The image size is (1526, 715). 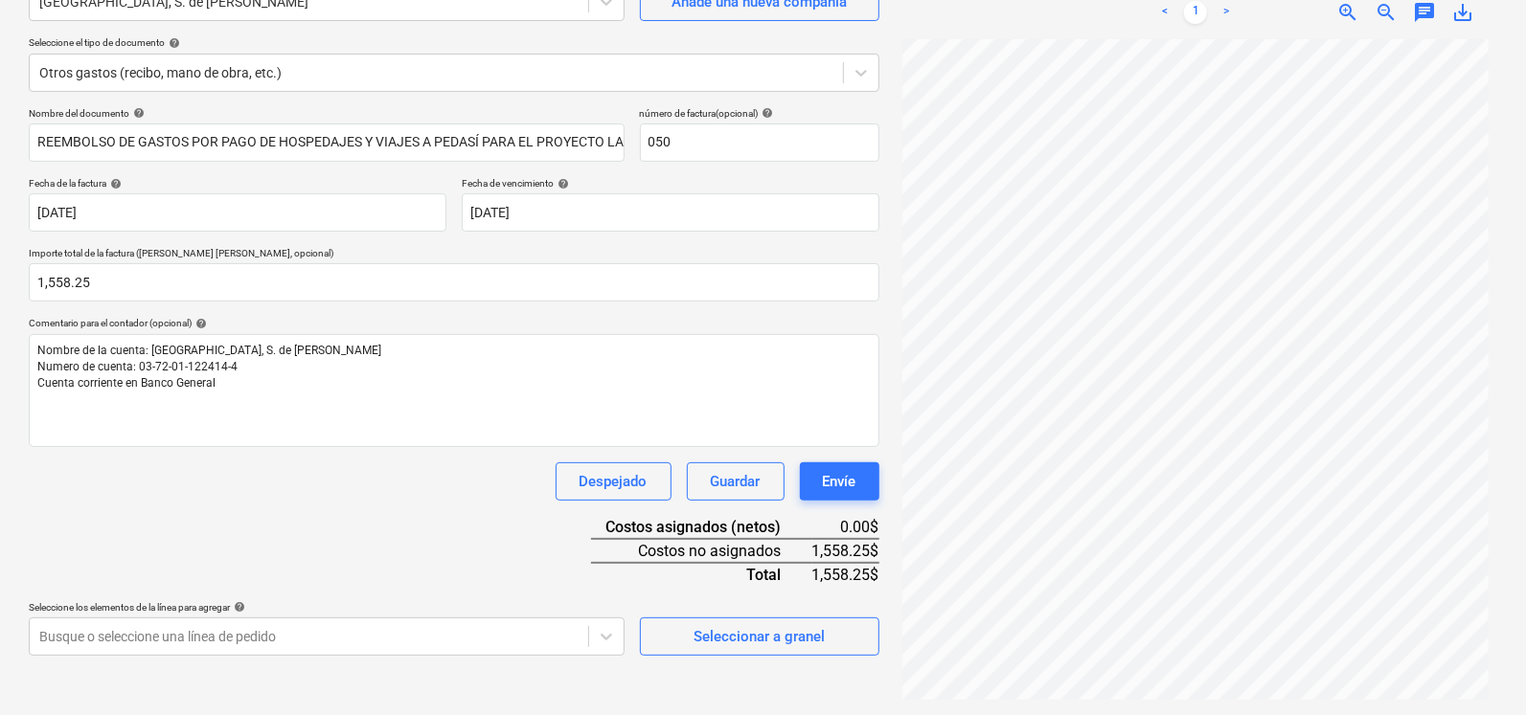 I want to click on div: Seleccione los elementos de la línea para agregar, so click(x=327, y=607).